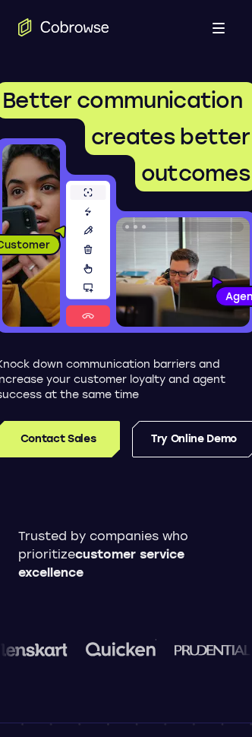 Image resolution: width=252 pixels, height=737 pixels. Describe the element at coordinates (88, 254) in the screenshot. I see `img: A series of tools used in co-browsing sessions` at that location.